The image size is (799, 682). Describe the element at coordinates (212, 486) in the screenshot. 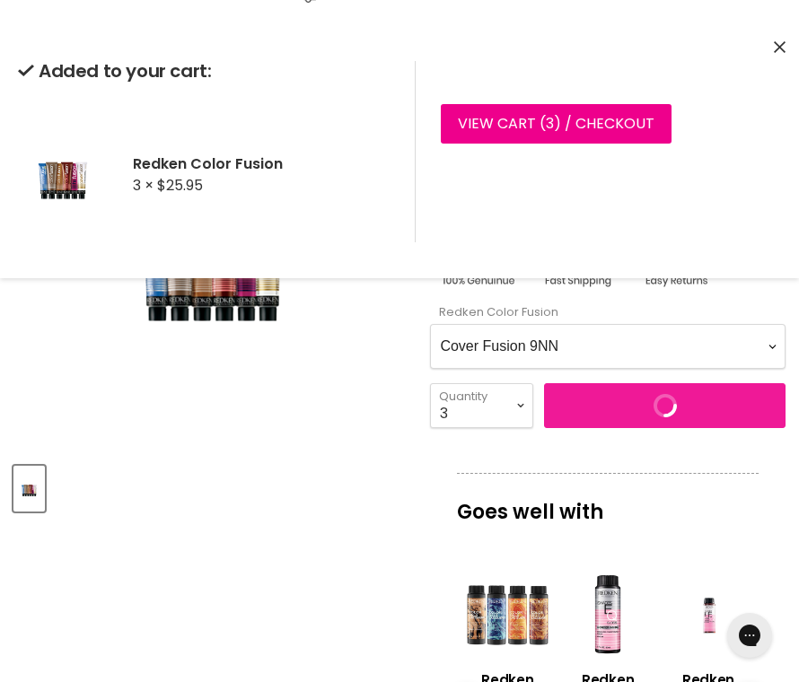

I see `div: Product thumbnails` at that location.